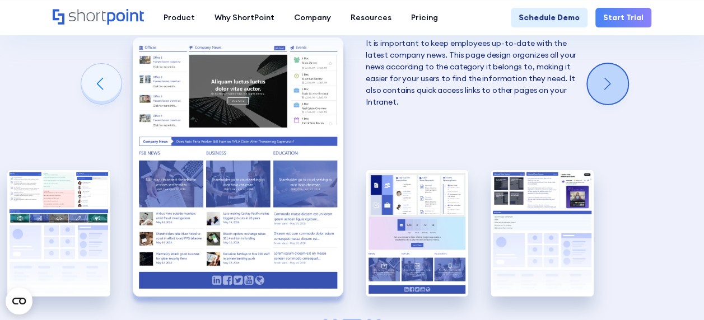 The width and height of the screenshot is (704, 320). I want to click on div: Previous slide, so click(101, 84).